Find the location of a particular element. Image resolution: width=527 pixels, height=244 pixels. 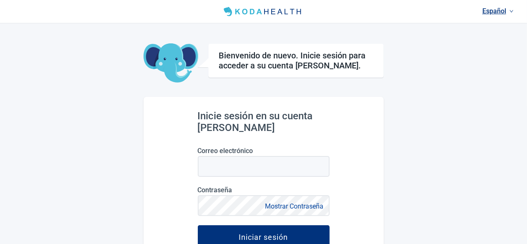

img: Koda Elephant is located at coordinates (171, 63).